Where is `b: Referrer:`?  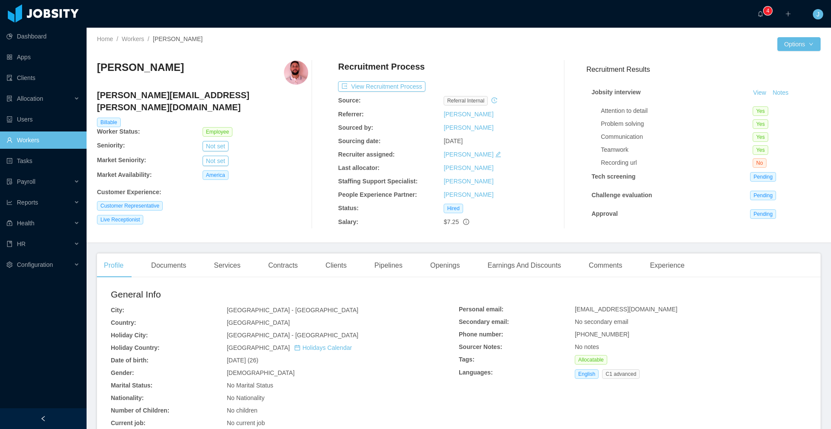 b: Referrer: is located at coordinates (350, 114).